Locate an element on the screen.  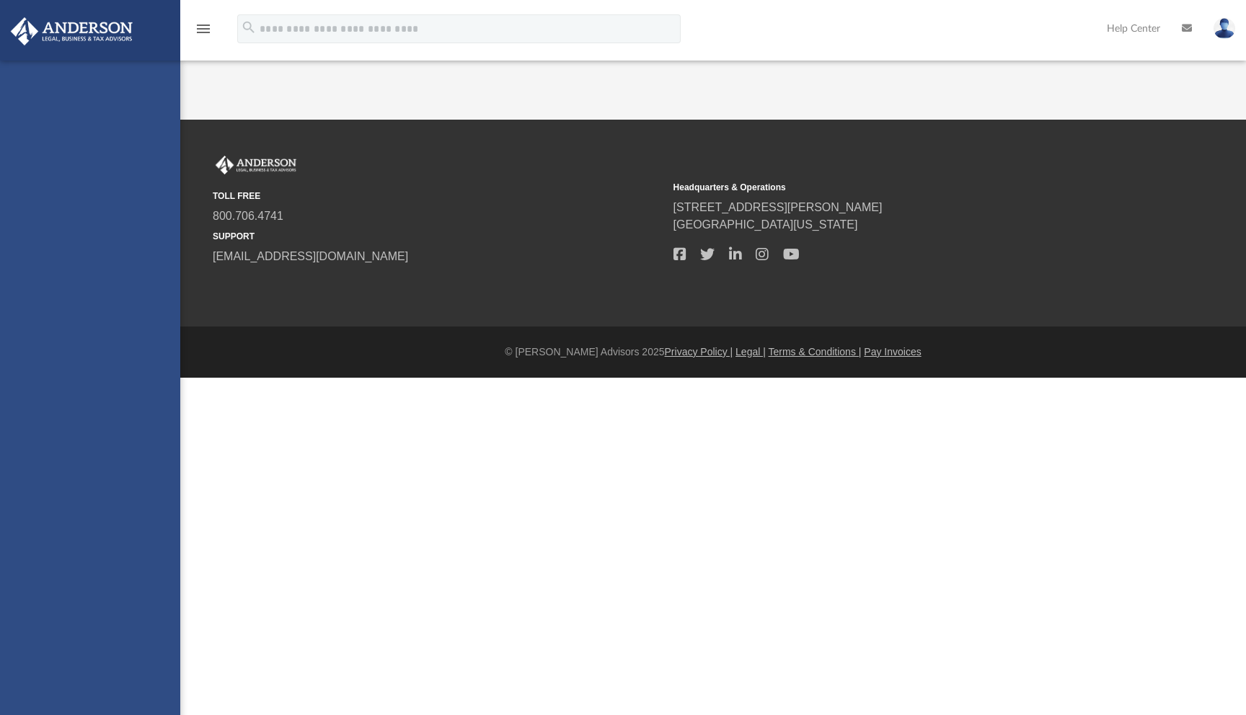
a: Pay Invoices is located at coordinates (892, 352).